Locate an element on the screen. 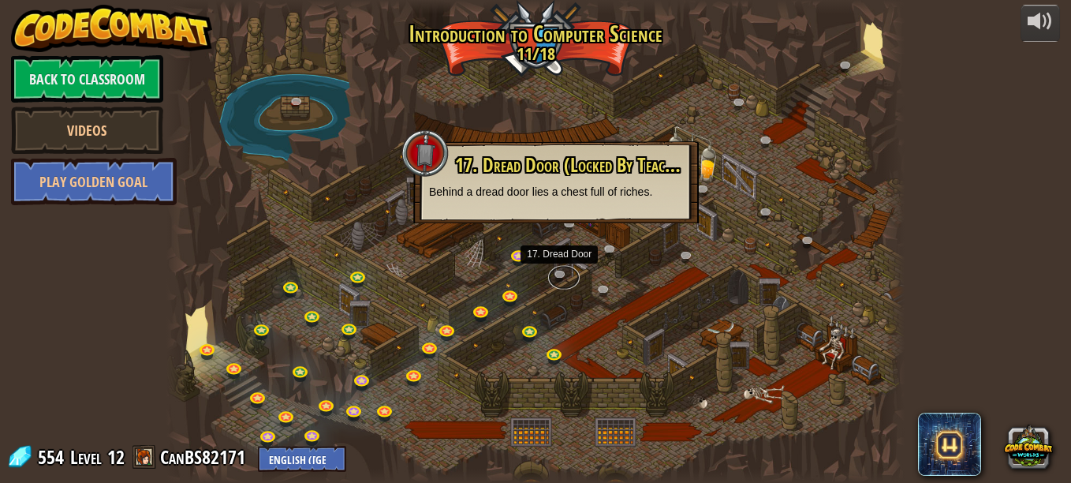 Image resolution: width=1071 pixels, height=483 pixels. p: Behind a dread door lies a chest full of riches. is located at coordinates (556, 192).